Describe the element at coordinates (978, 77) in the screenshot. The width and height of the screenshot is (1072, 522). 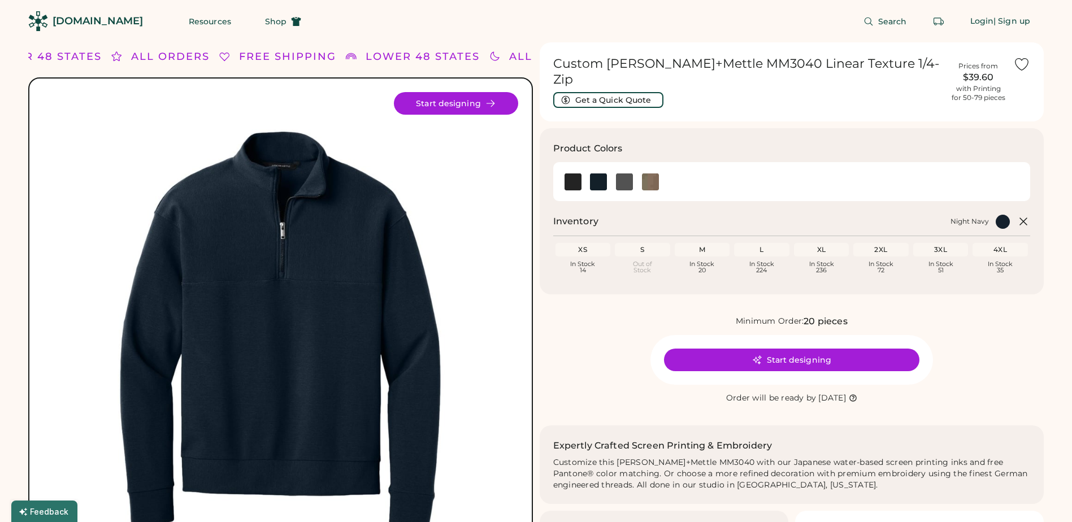
I see `div: $39.60` at that location.